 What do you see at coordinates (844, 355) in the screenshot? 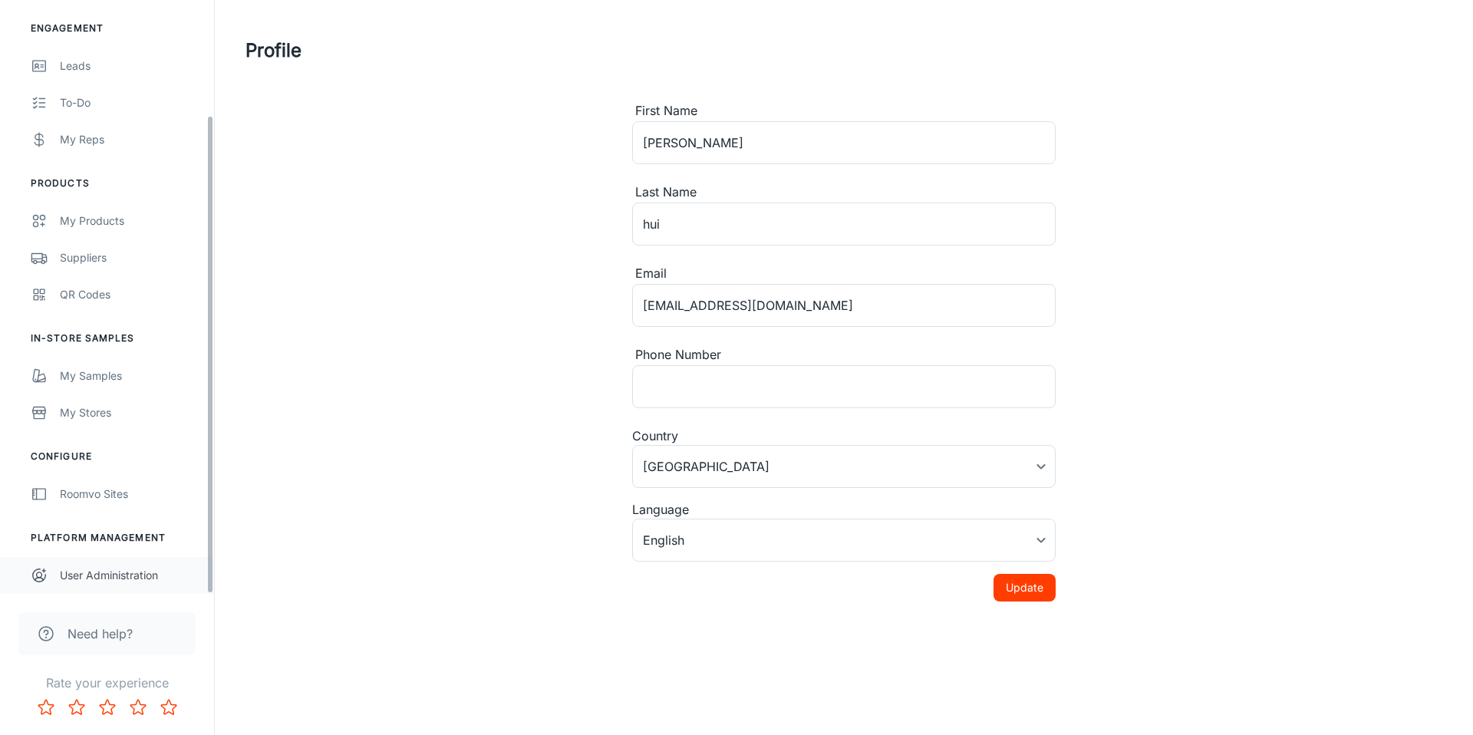
I see `div: Phone Number` at bounding box center [844, 355].